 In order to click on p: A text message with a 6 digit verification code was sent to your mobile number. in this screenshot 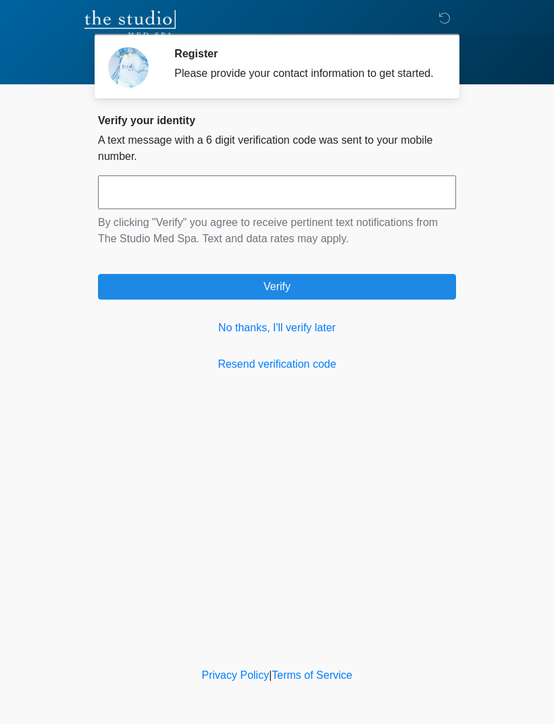, I will do `click(277, 149)`.